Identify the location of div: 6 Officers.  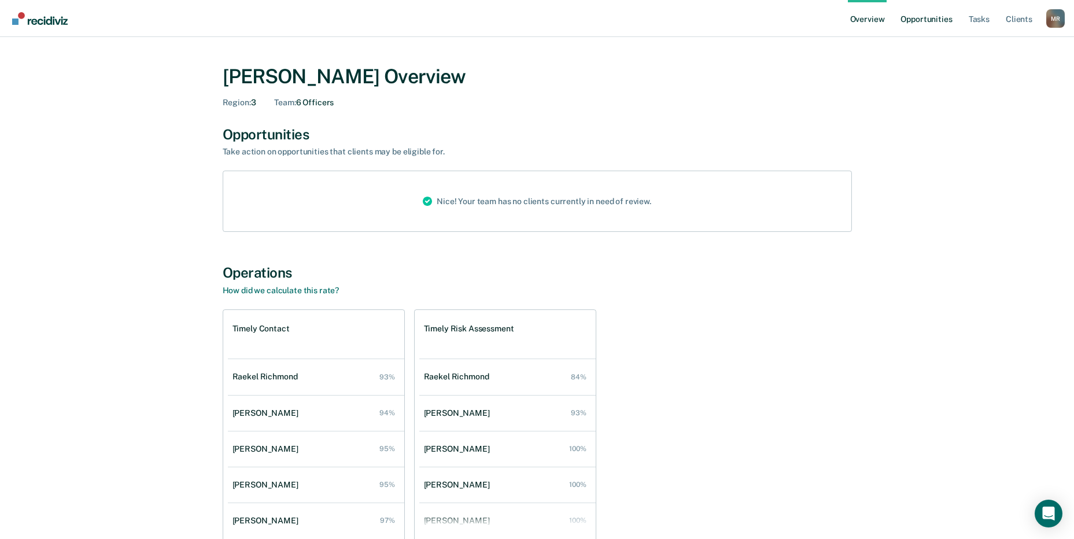
(304, 102).